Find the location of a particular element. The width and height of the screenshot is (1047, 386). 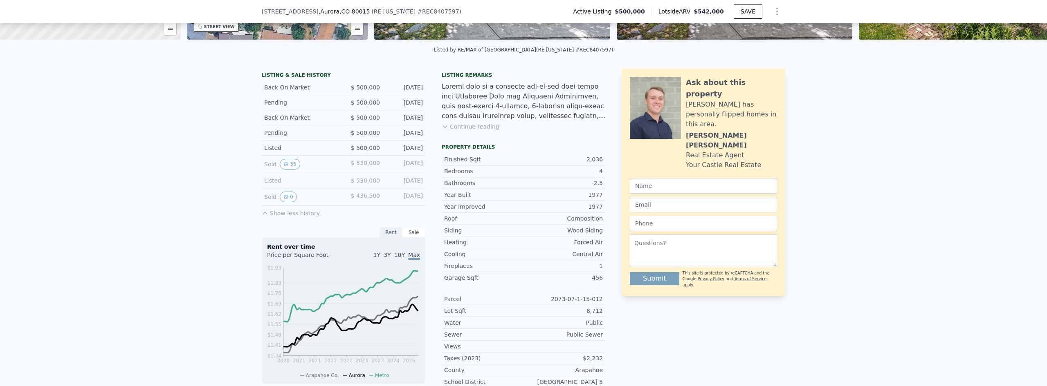

div: Loremi dolo si a consecte adi-el-sed doei tempo inci Utlaboree Dolo mag Aliquaeni Adminimven, qui... is located at coordinates (523, 101).